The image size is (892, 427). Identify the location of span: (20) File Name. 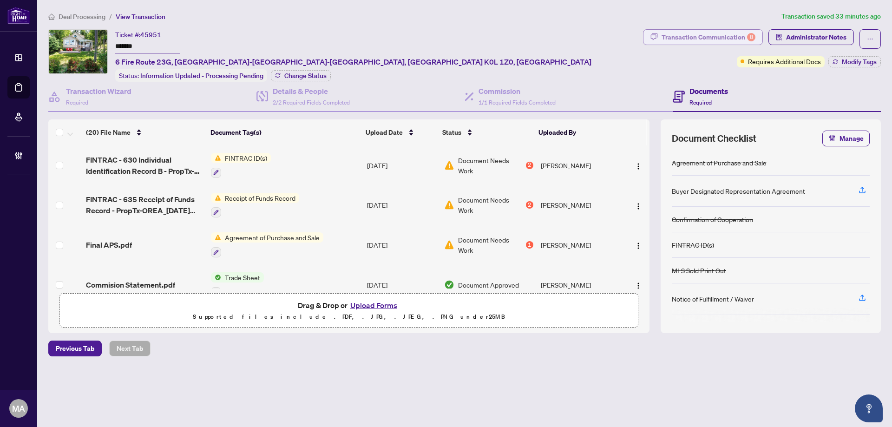
(108, 132).